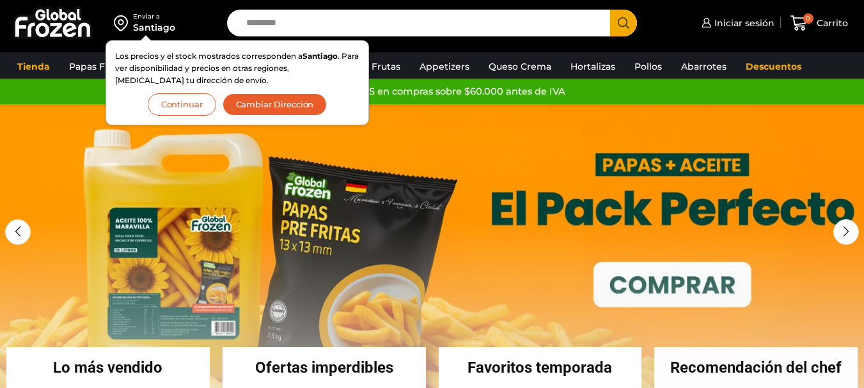 The width and height of the screenshot is (864, 388). Describe the element at coordinates (773, 66) in the screenshot. I see `a: Descuentos` at that location.